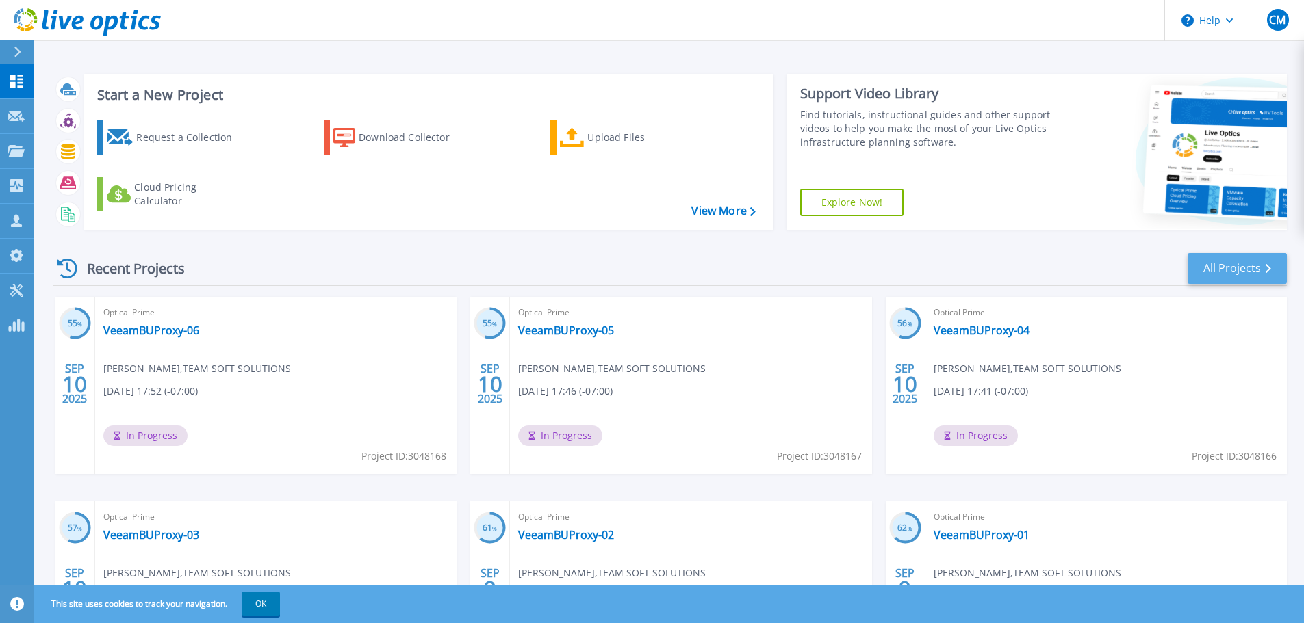  I want to click on button: OK, so click(261, 604).